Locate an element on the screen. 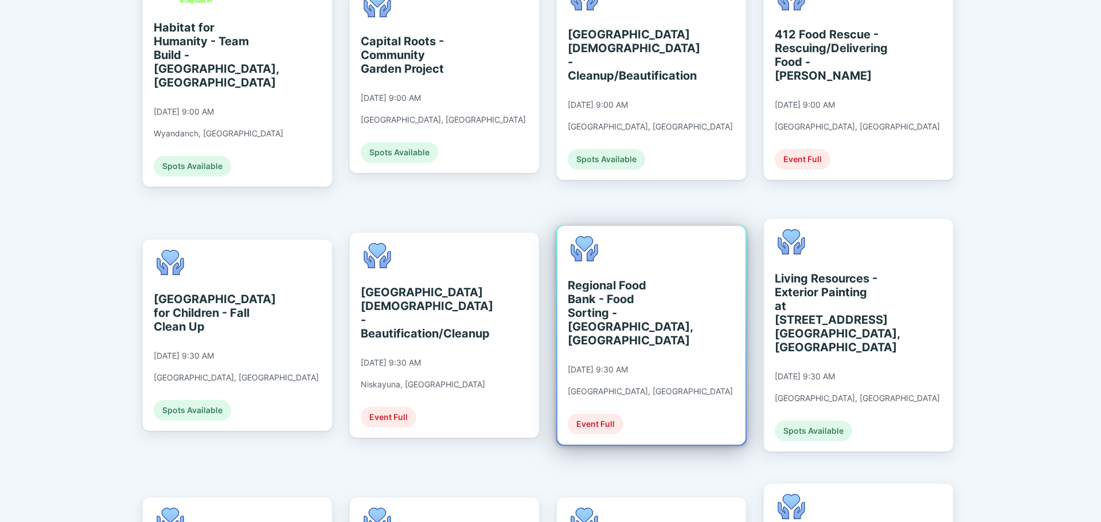 This screenshot has width=1101, height=522. div: Capital Roots - Community Garden Project is located at coordinates (413, 55).